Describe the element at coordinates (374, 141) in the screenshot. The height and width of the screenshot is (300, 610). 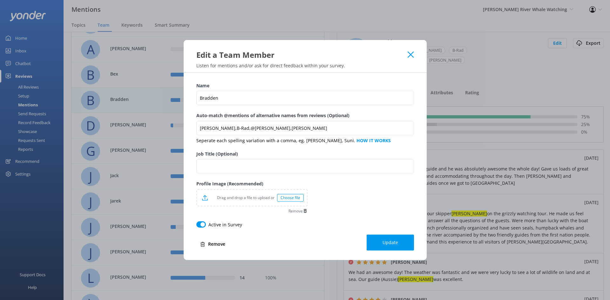
I see `b: HOW IT WORKS` at that location.